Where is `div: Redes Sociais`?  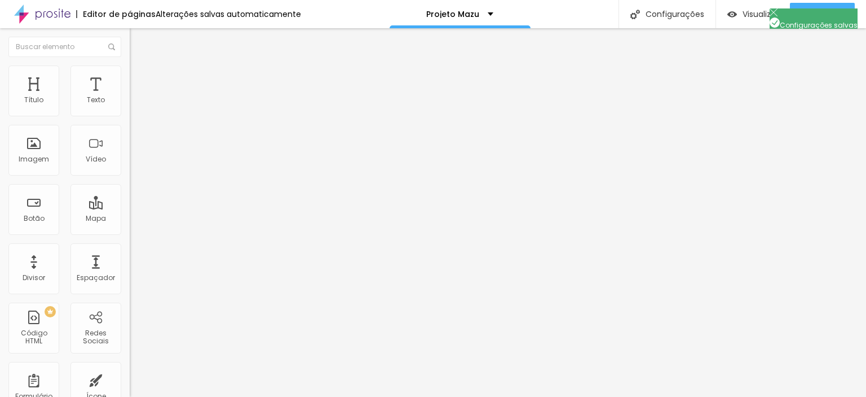 div: Redes Sociais is located at coordinates (95, 337).